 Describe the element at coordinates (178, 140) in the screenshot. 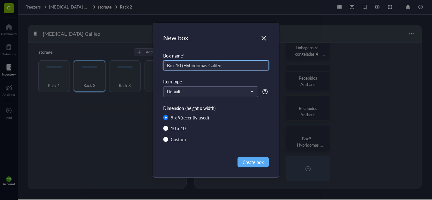

I see `div: Custom` at that location.